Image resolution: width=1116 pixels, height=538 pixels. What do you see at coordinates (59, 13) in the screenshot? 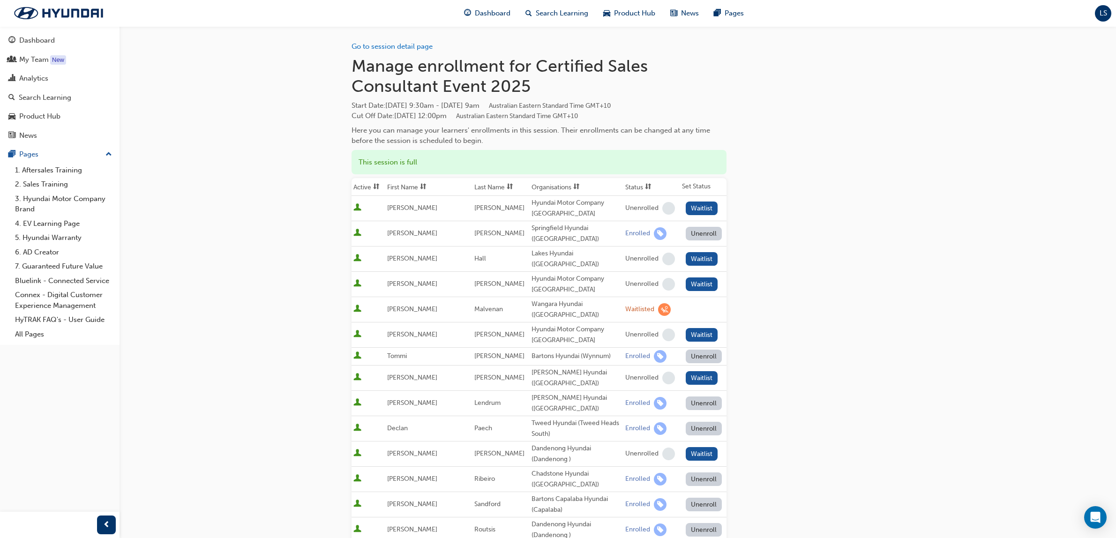
I see `img: Trak` at bounding box center [59, 13].